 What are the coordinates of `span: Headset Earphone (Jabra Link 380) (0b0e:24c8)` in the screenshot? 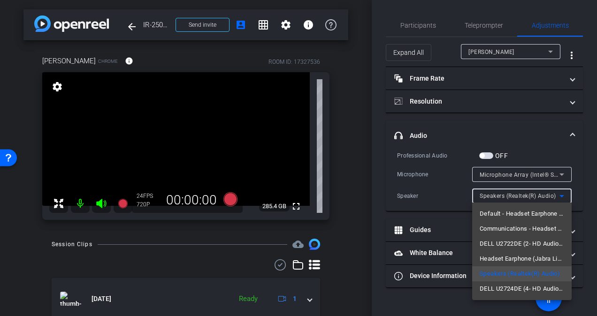 It's located at (522, 259).